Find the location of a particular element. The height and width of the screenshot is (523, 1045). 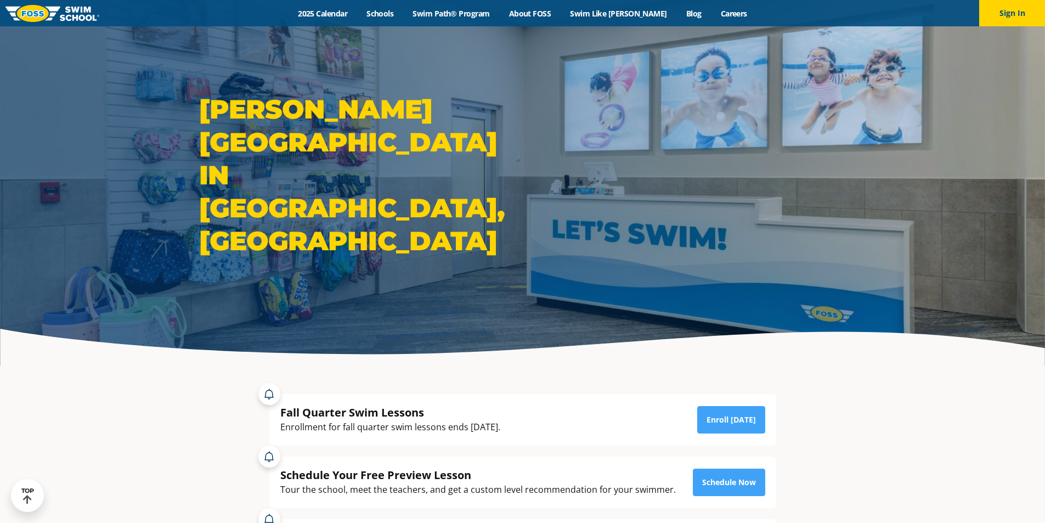

a: Schools is located at coordinates (380, 13).